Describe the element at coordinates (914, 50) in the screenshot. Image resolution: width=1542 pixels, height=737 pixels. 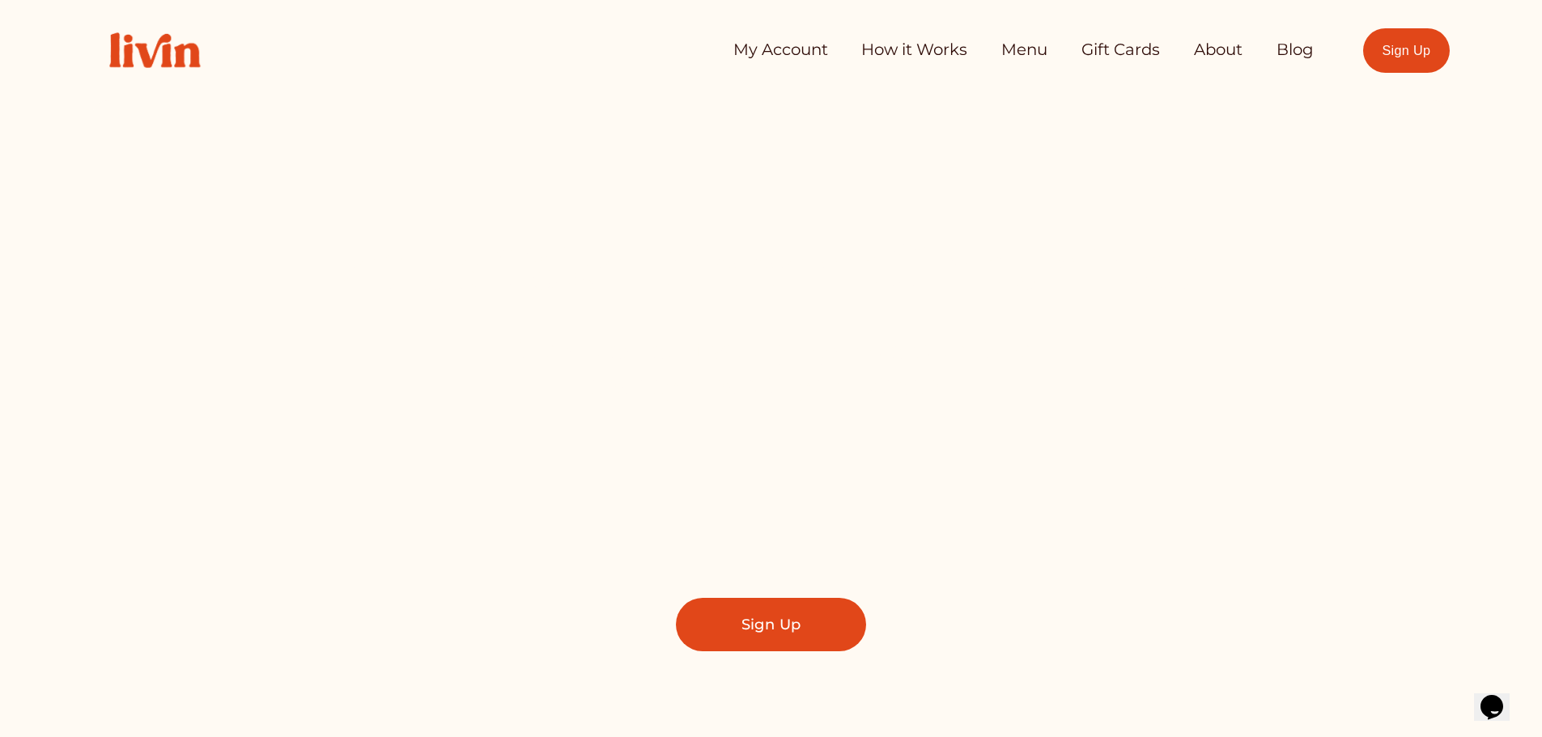
I see `a: How it Works` at that location.